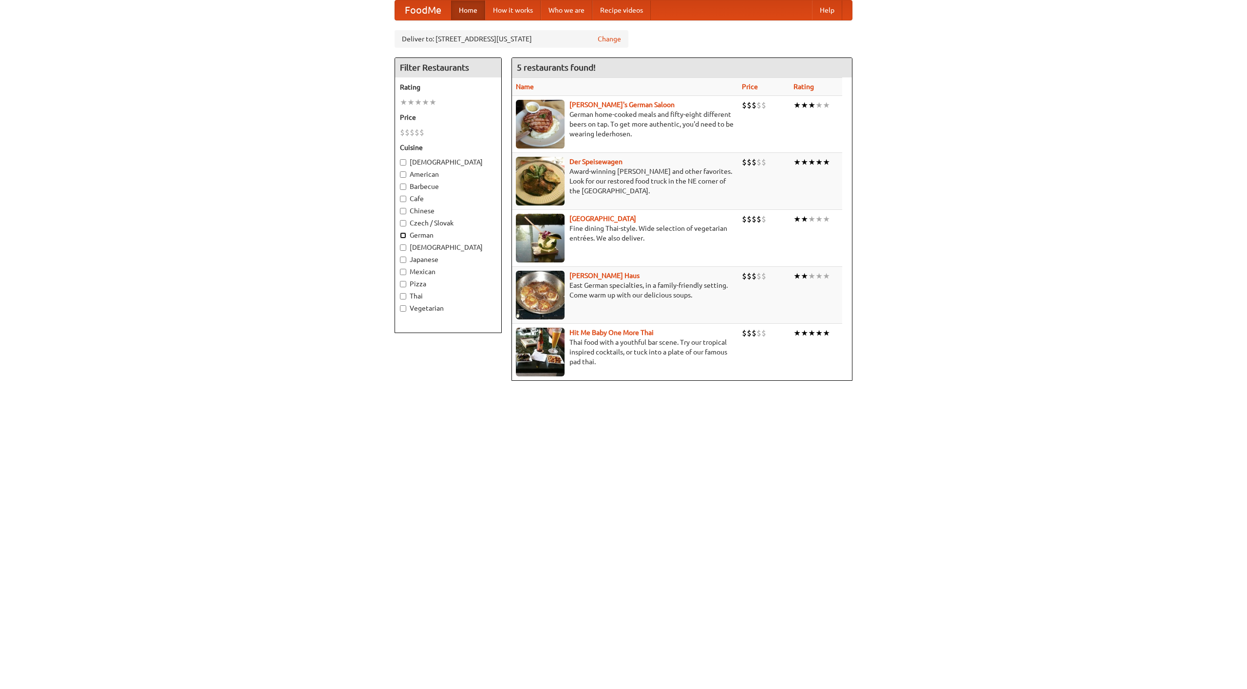 The image size is (1247, 689). I want to click on label: German, so click(448, 235).